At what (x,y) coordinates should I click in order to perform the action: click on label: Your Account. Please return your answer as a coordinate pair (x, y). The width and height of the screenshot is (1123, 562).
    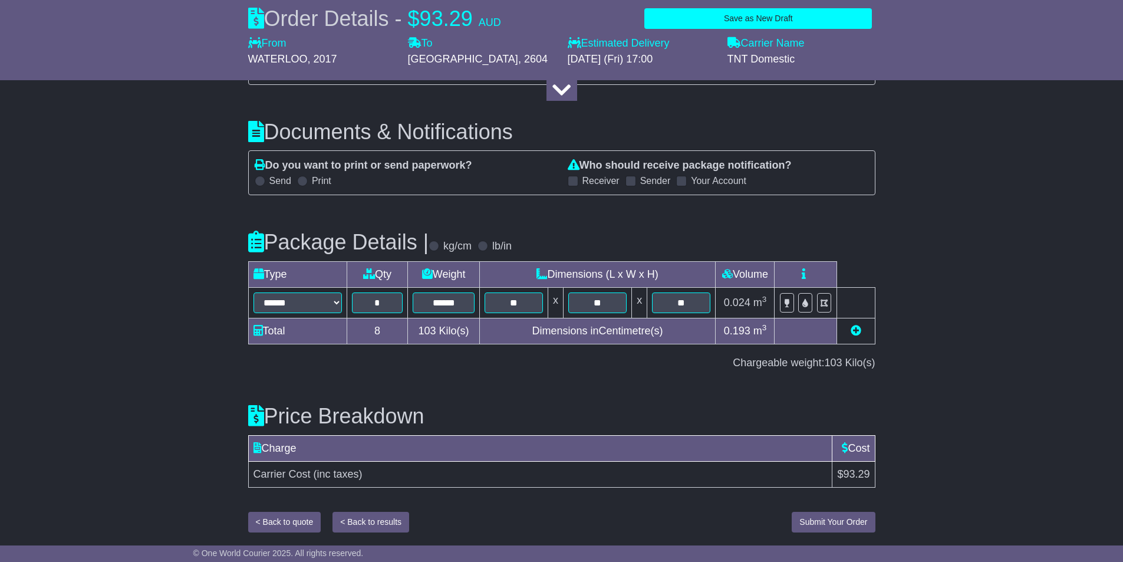
    Looking at the image, I should click on (719, 180).